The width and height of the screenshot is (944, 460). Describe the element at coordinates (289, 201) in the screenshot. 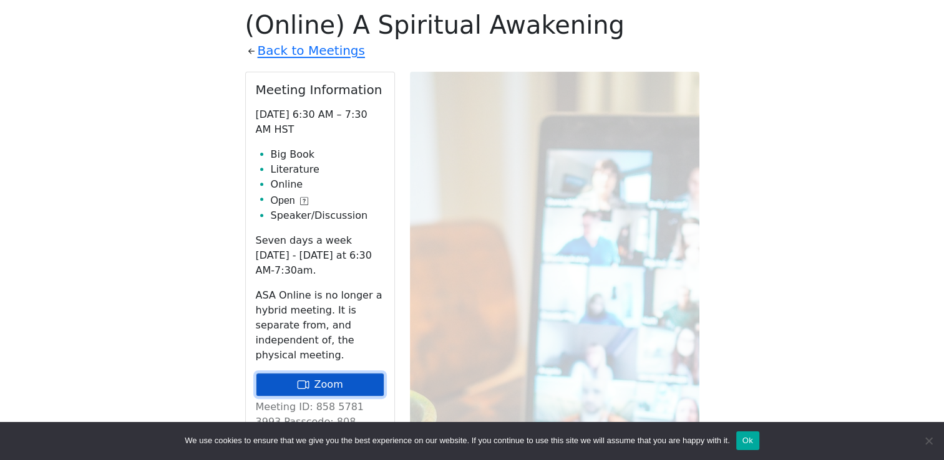

I see `button: Open` at that location.